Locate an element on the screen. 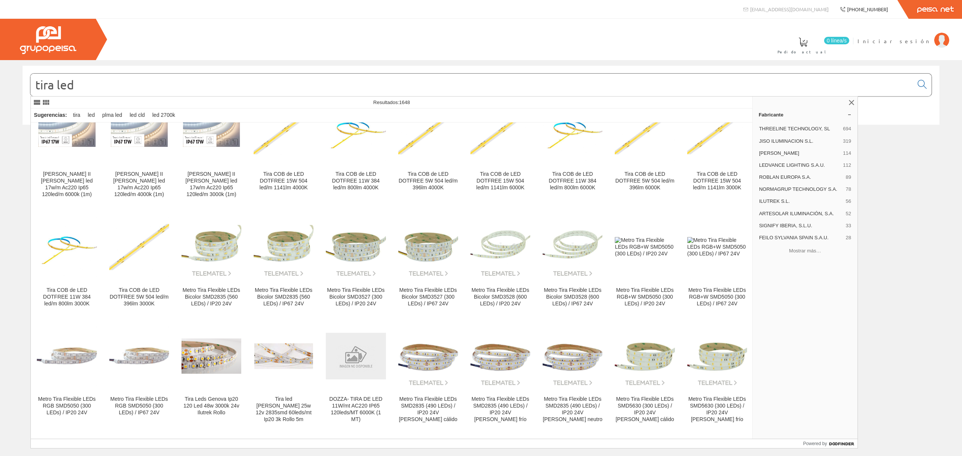 This screenshot has height=456, width=962. span: LEDVANCE LIGHTING S.A.U. is located at coordinates (799, 165).